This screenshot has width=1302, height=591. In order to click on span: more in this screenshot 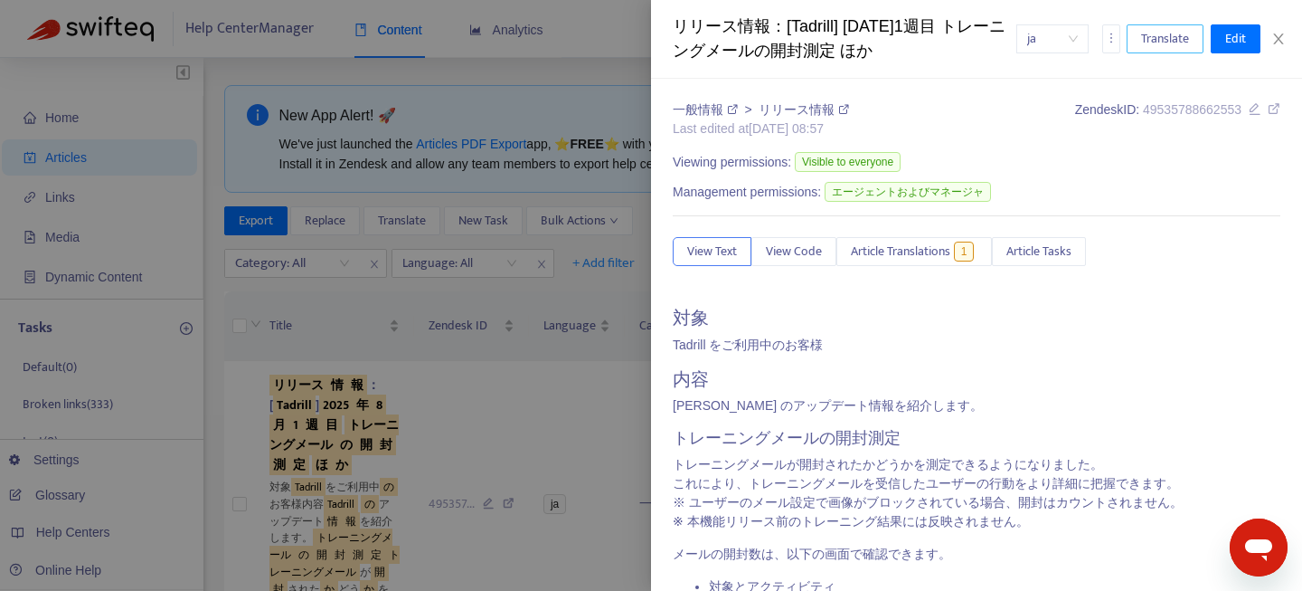, I will do `click(1112, 38)`.